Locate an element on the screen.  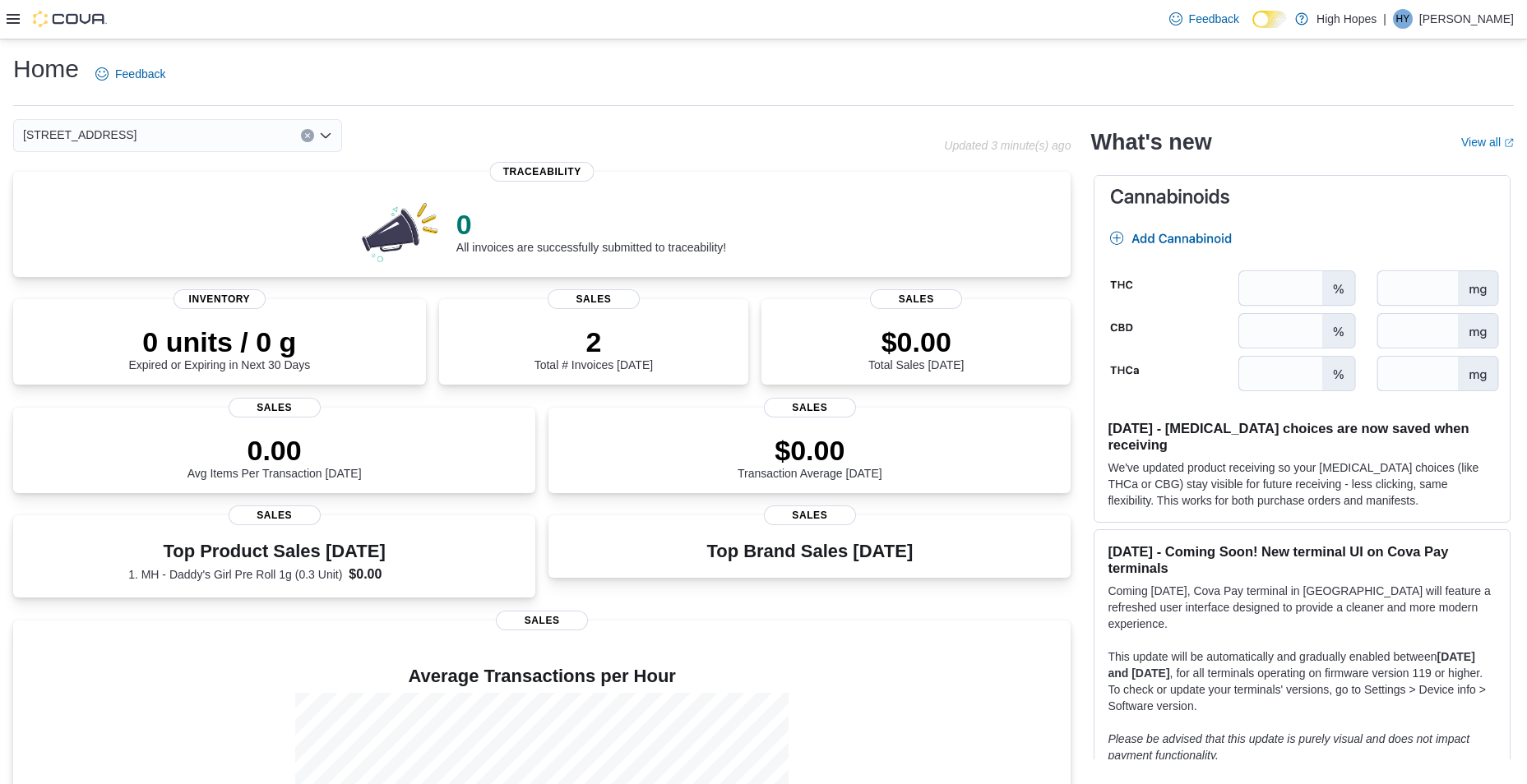
dd: $0.00 is located at coordinates (384, 575).